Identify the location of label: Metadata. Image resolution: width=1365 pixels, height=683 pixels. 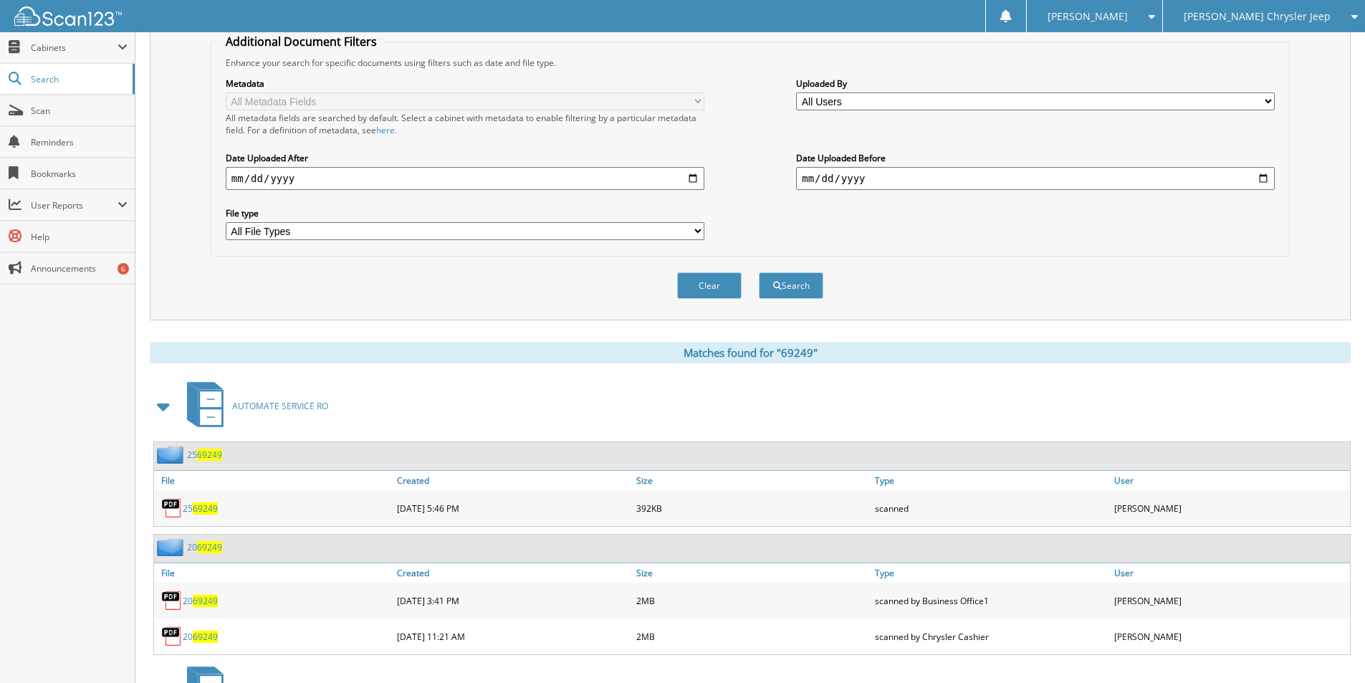
(465, 83).